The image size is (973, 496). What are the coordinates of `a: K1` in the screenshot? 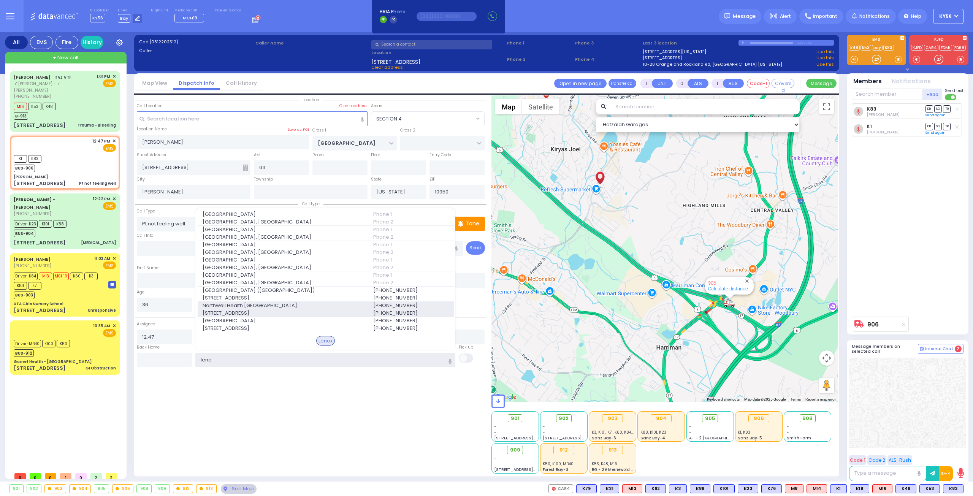 It's located at (869, 126).